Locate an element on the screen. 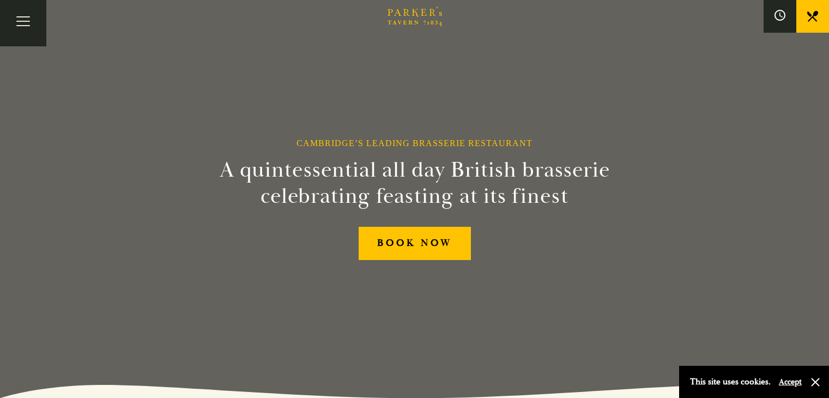 This screenshot has height=398, width=829. p: This site uses cookies. is located at coordinates (730, 381).